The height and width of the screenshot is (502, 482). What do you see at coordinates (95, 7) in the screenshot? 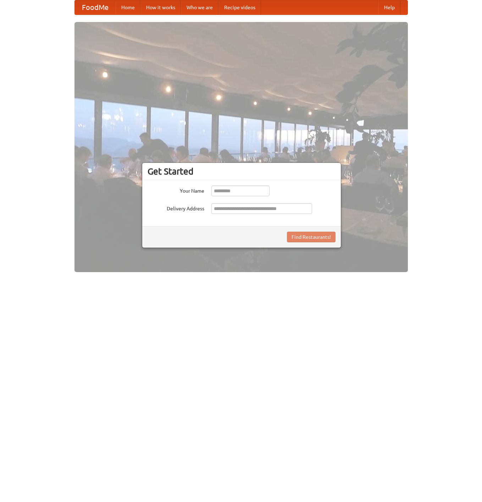
I see `a: FoodMe` at bounding box center [95, 7].